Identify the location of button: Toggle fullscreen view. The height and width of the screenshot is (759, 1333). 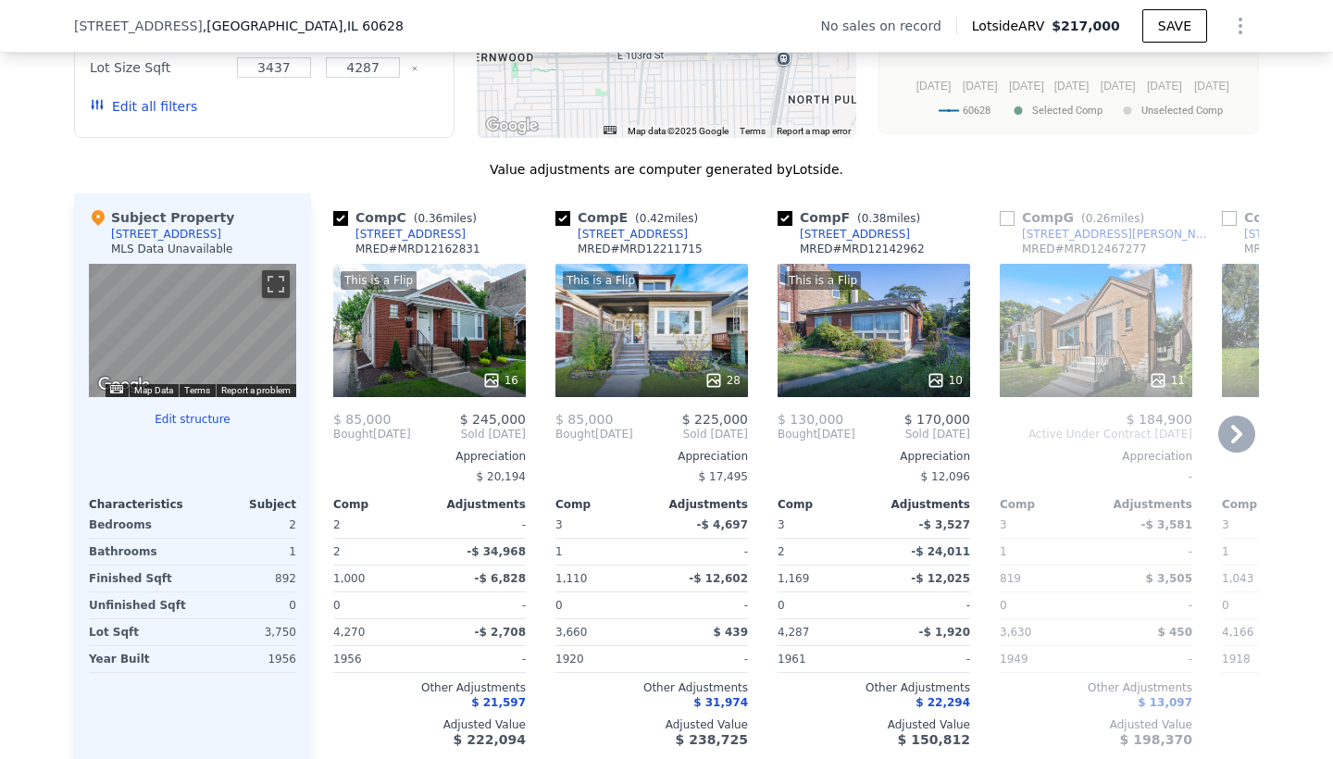
(276, 284).